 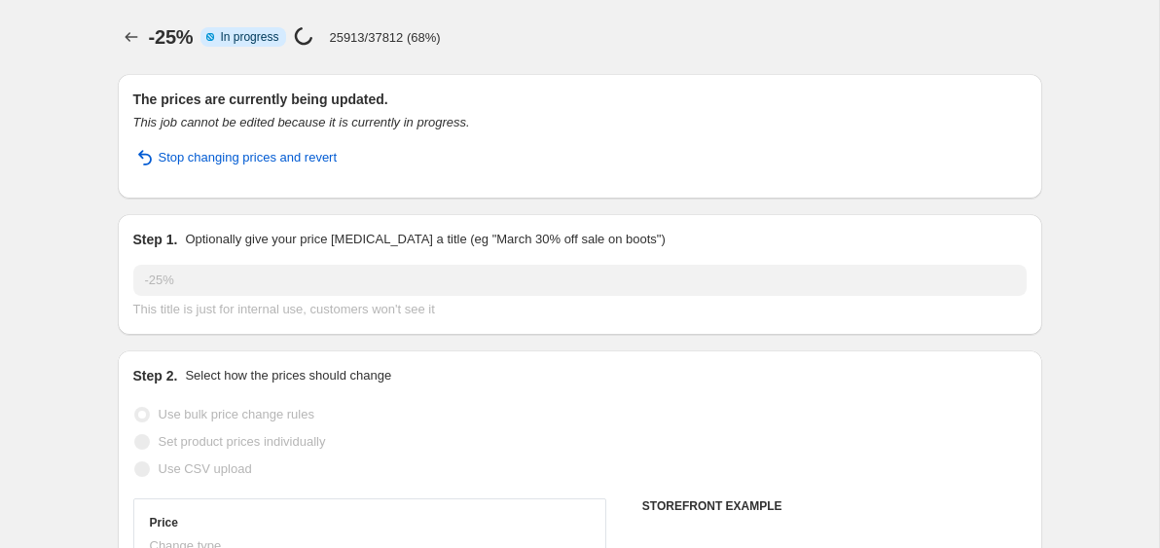 I want to click on span: Set product prices individually, so click(x=242, y=441).